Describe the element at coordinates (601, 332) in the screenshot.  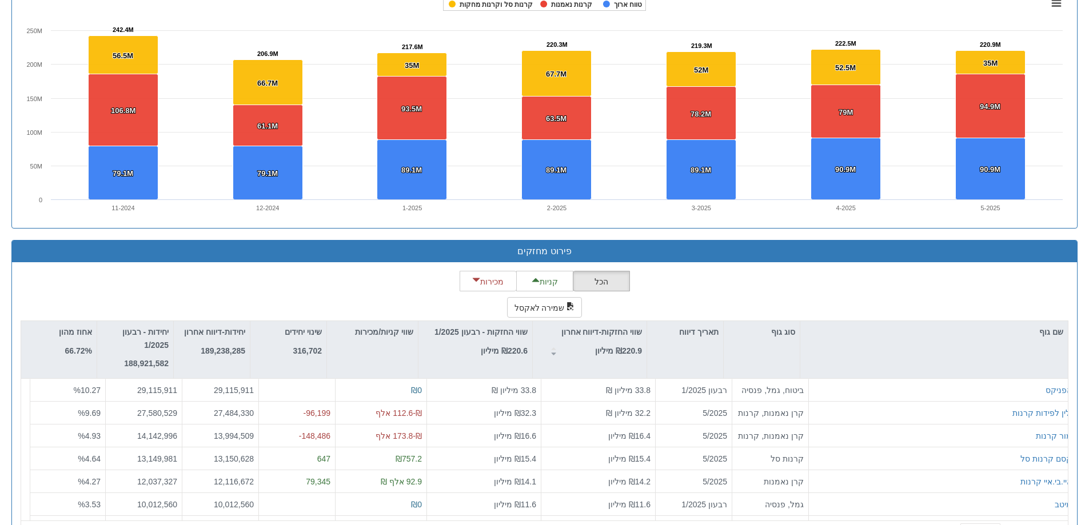
I see `font: שווי החזקות-דיווח אחרון` at that location.